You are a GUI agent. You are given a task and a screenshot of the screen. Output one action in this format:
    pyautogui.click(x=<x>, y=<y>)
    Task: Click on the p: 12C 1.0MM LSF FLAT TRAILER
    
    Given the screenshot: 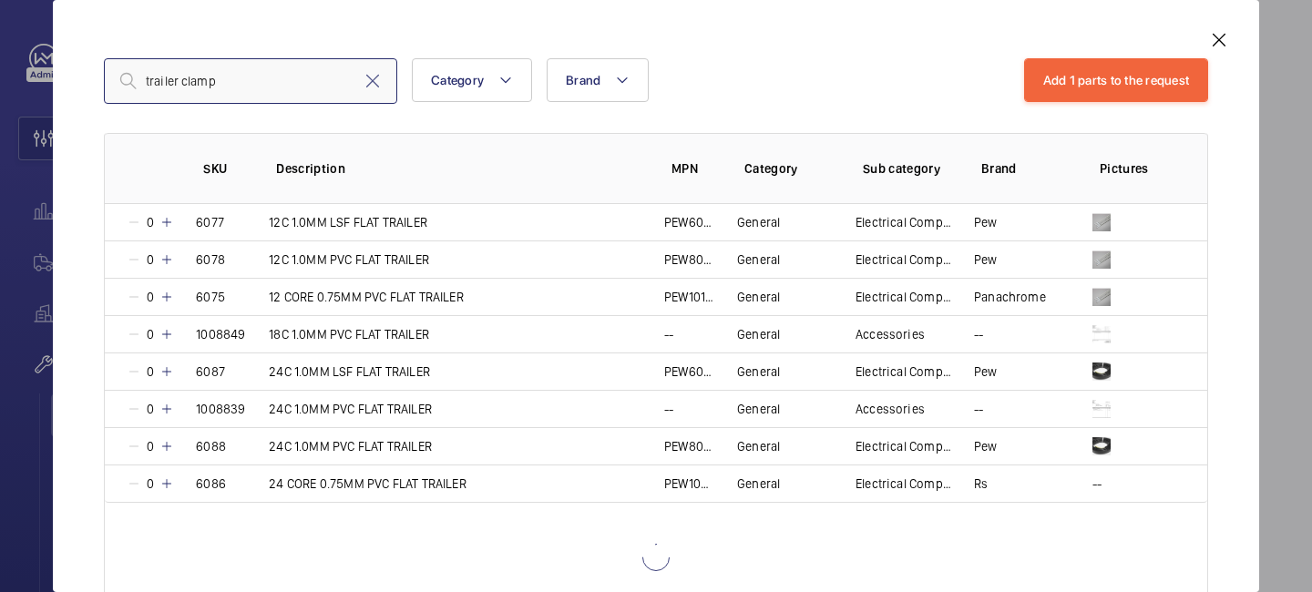 What is the action you would take?
    pyautogui.click(x=348, y=222)
    